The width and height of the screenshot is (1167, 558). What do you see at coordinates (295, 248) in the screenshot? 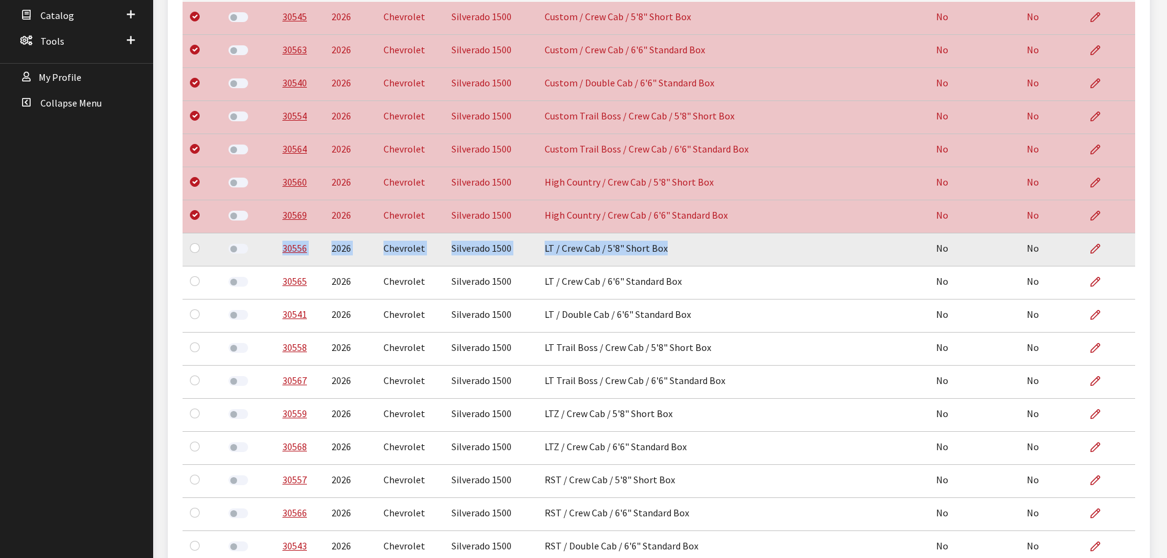
I see `a: 30556` at bounding box center [295, 248].